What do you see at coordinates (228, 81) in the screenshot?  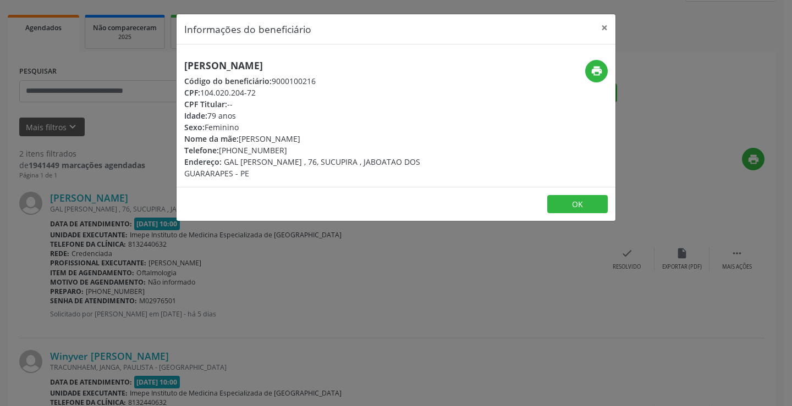 I see `span: Código do beneficiário:` at bounding box center [228, 81].